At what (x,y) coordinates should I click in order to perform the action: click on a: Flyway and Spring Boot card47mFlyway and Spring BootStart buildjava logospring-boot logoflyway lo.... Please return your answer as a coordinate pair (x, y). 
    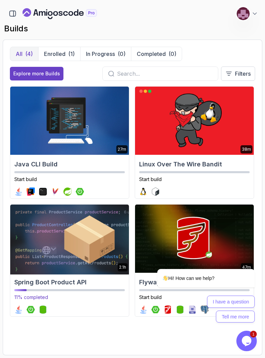
    Looking at the image, I should click on (194, 260).